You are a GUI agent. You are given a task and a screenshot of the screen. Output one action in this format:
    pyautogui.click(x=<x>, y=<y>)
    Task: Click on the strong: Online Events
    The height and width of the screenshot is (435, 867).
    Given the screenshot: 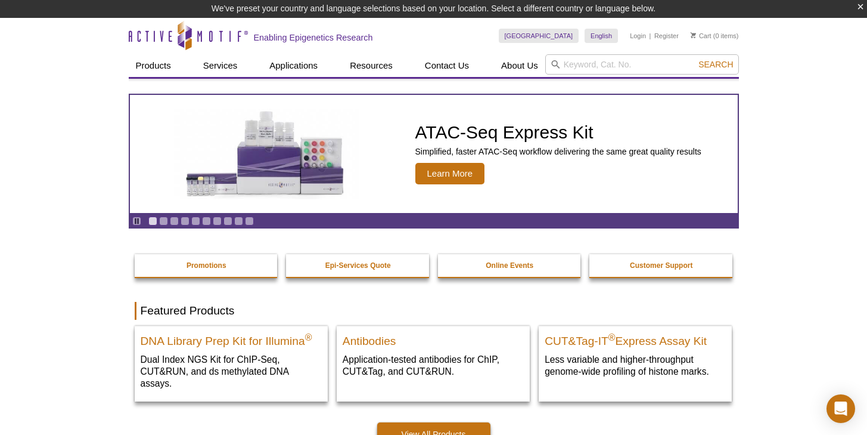 What is the action you would take?
    pyautogui.click(x=510, y=265)
    